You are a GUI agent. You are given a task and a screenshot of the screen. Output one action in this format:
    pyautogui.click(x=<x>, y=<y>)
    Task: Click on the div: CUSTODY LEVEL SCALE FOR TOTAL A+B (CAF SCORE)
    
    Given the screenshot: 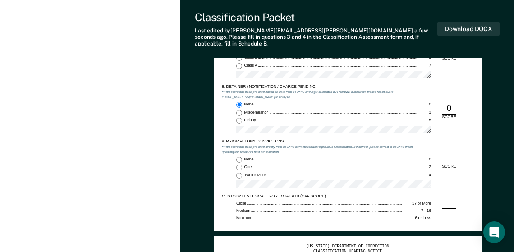 What is the action you would take?
    pyautogui.click(x=319, y=197)
    